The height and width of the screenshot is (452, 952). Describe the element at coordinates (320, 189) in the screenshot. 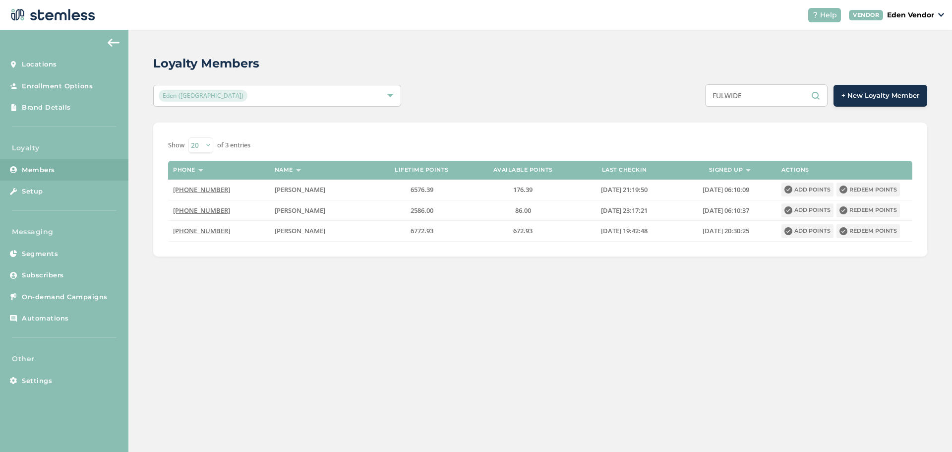

I see `label: LILYANNA L FULWIDER` at that location.